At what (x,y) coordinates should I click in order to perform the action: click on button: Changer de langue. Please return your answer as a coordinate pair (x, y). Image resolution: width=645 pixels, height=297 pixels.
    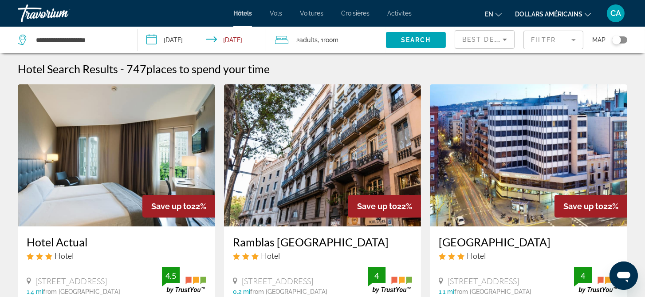
    Looking at the image, I should click on (493, 14).